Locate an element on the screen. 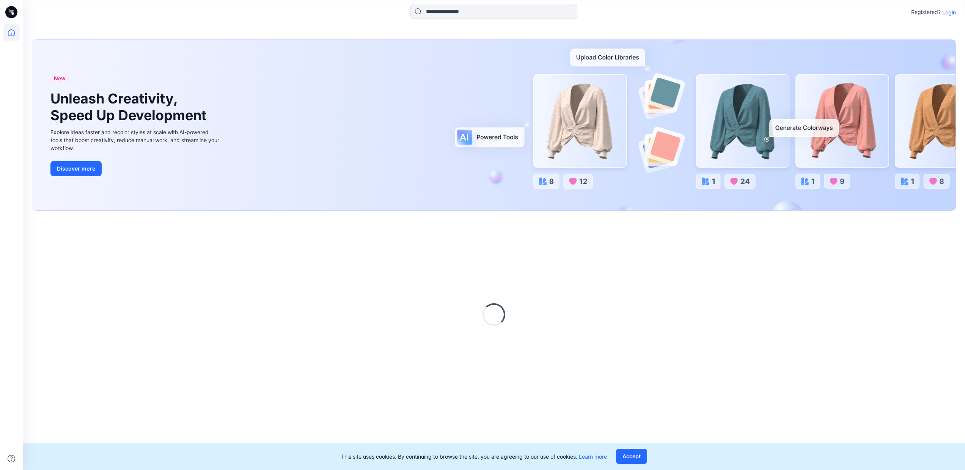 The height and width of the screenshot is (470, 965). a: Discover more is located at coordinates (136, 169).